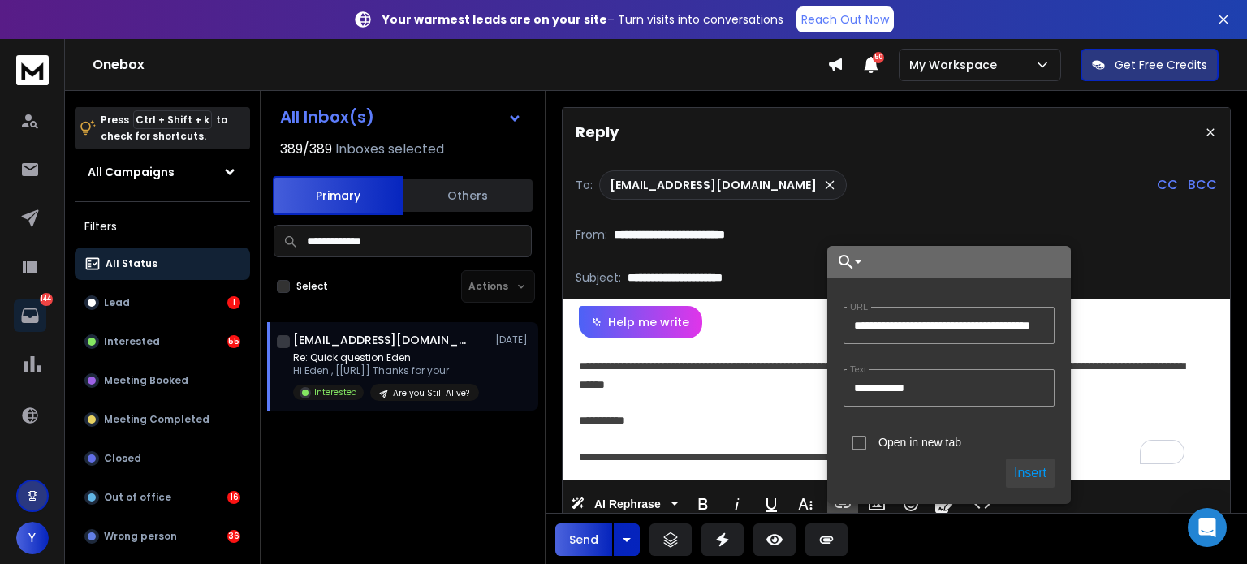  I want to click on a: Reach Out Now, so click(845, 19).